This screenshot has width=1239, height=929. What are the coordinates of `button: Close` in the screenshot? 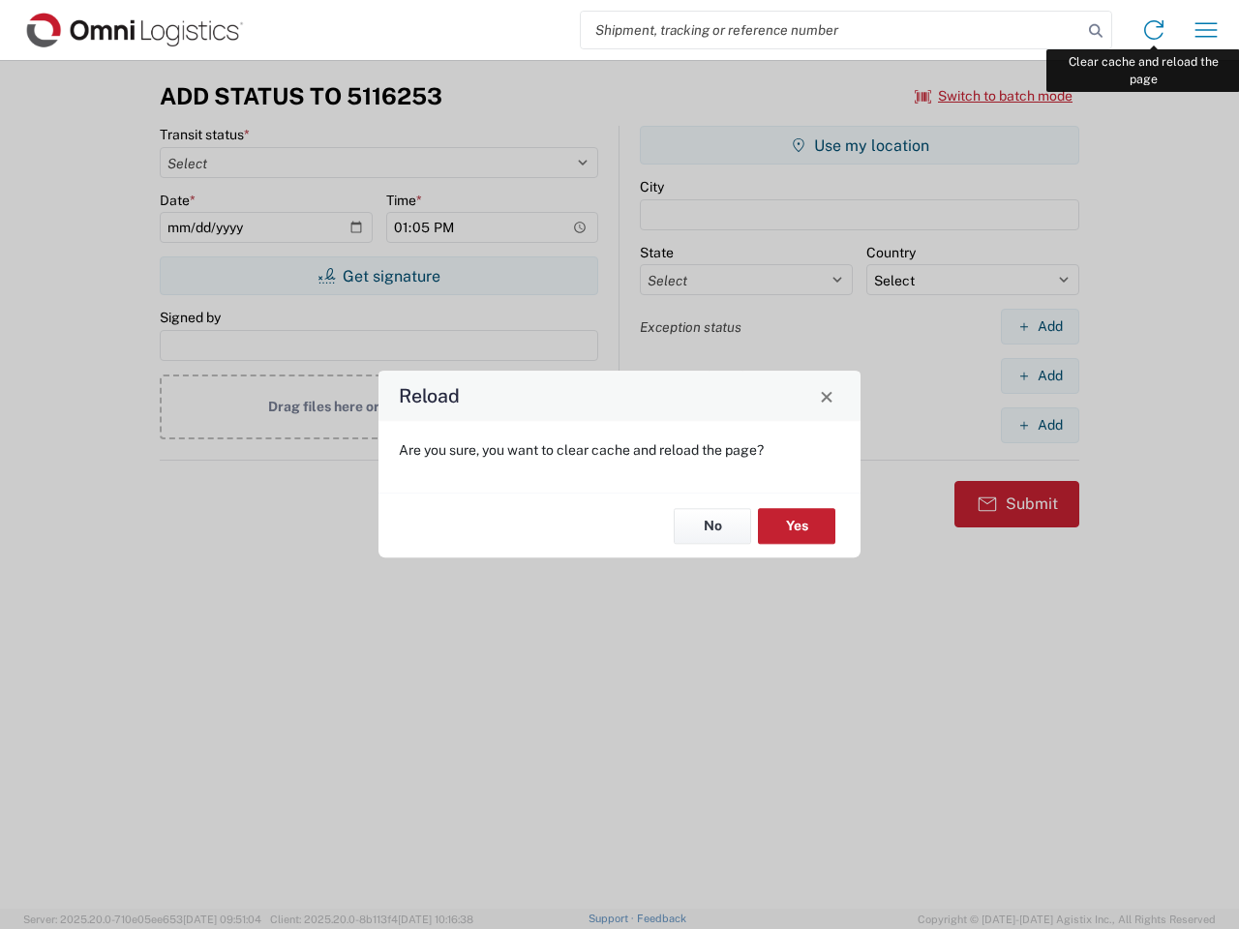 It's located at (826, 396).